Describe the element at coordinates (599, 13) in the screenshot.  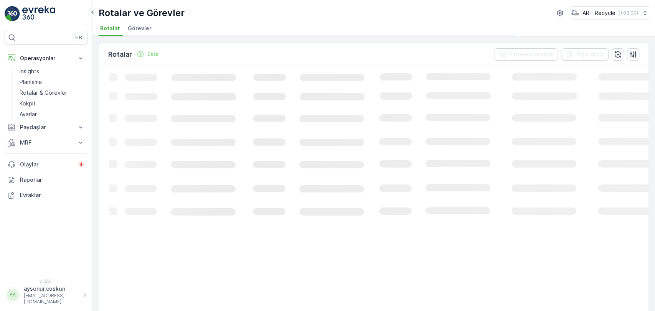
I see `p: ART Recycle` at that location.